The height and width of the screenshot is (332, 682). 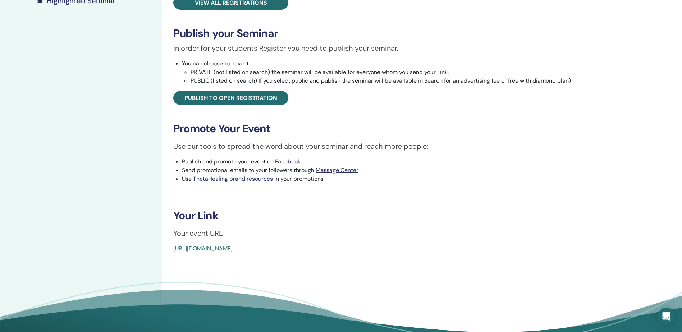 What do you see at coordinates (389, 33) in the screenshot?
I see `h3: Publish your Seminar` at bounding box center [389, 33].